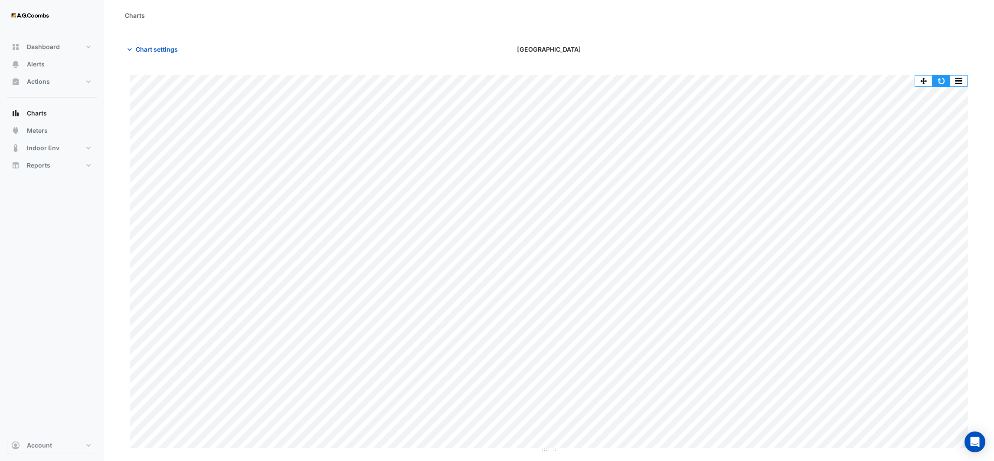 The width and height of the screenshot is (994, 461). What do you see at coordinates (157, 49) in the screenshot?
I see `span: Chart settings` at bounding box center [157, 49].